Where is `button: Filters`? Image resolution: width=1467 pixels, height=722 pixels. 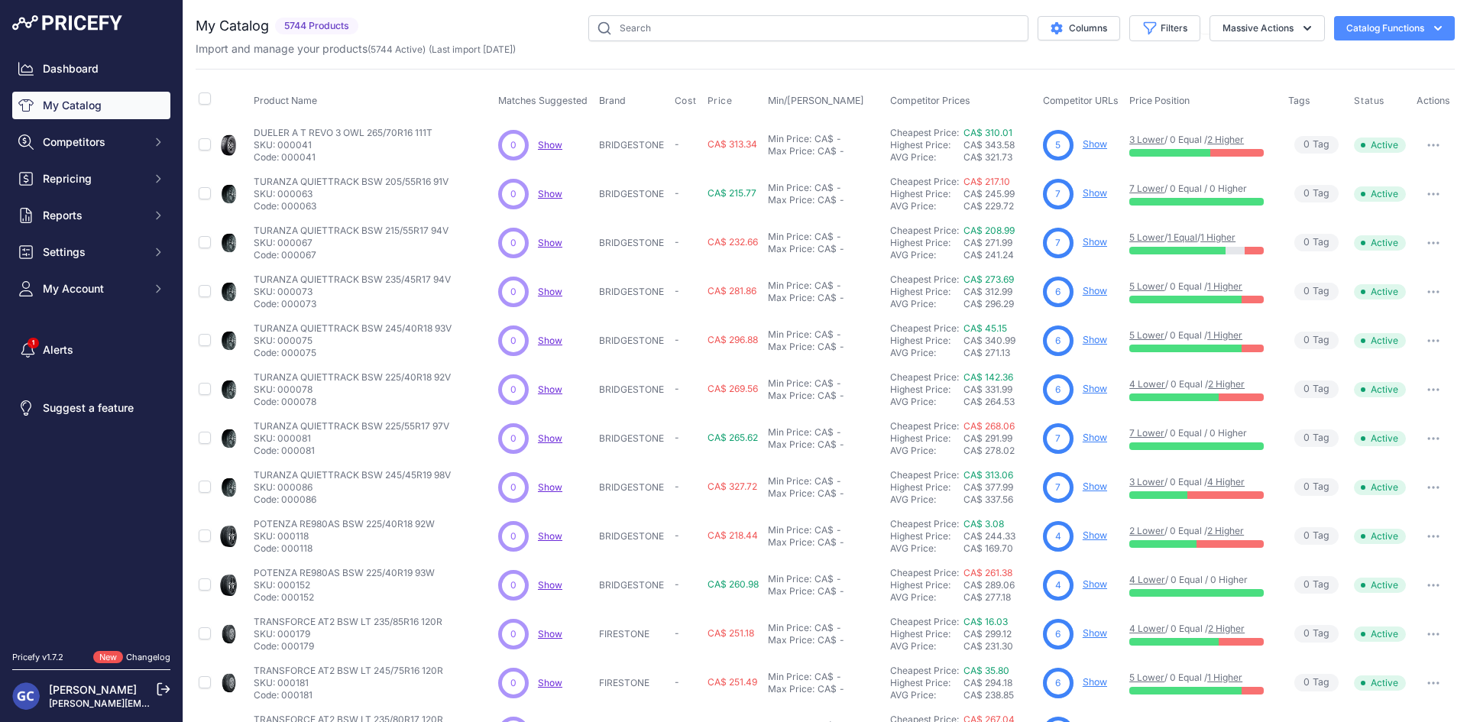 button: Filters is located at coordinates (1165, 28).